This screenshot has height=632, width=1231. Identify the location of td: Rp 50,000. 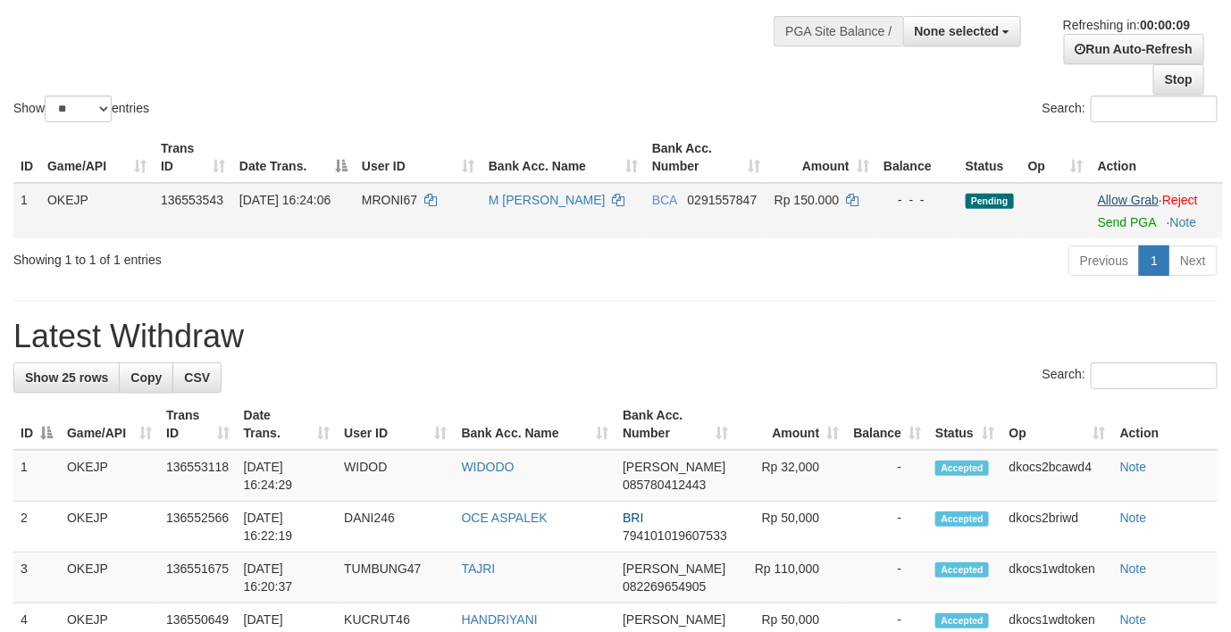
(790, 527).